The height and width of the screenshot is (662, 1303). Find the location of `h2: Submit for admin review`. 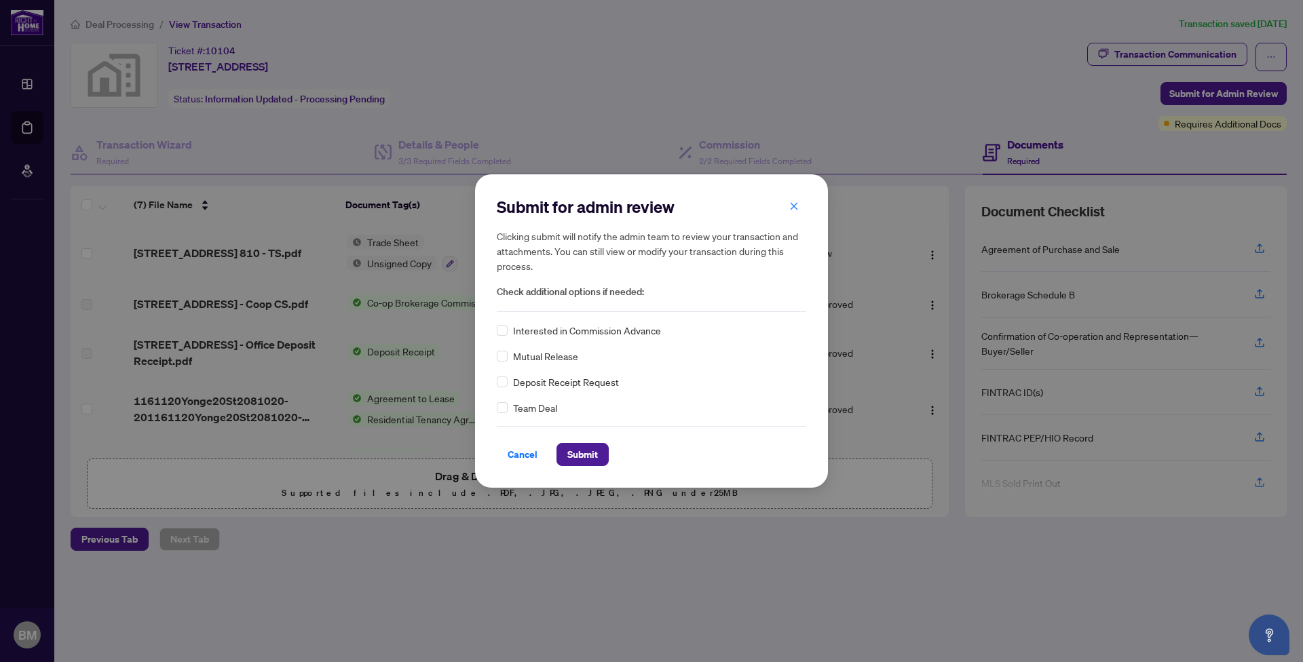

h2: Submit for admin review is located at coordinates (651, 207).